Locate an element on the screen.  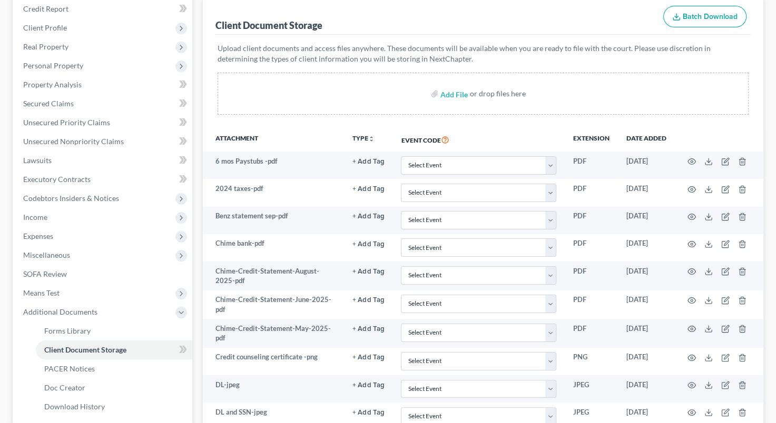
td: Chime-Credit-Statement-August-2025-pdf is located at coordinates (273, 276).